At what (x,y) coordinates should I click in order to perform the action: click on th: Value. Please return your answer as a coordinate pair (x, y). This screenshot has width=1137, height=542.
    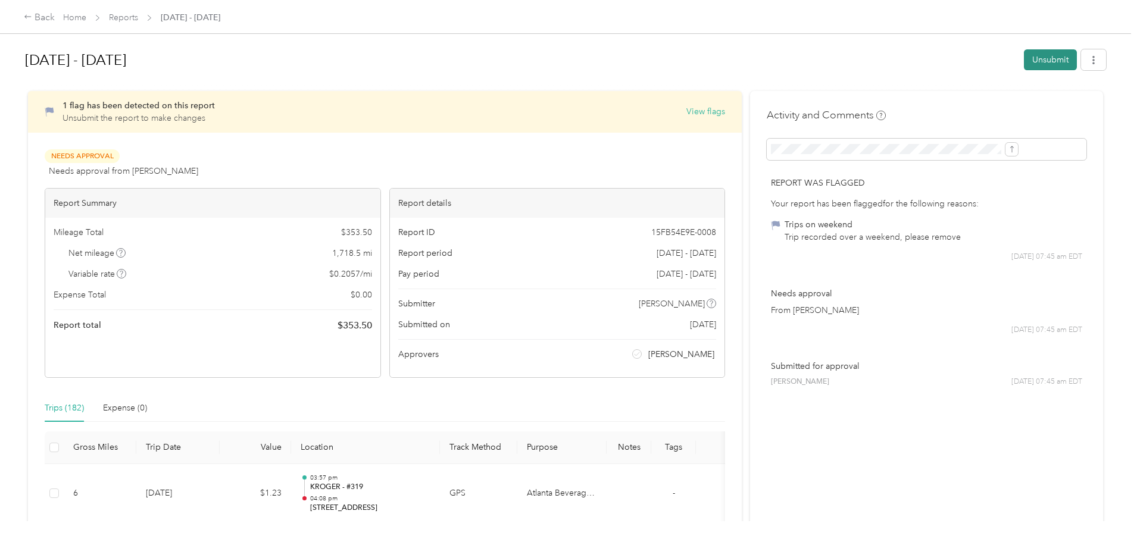
    Looking at the image, I should click on (255, 448).